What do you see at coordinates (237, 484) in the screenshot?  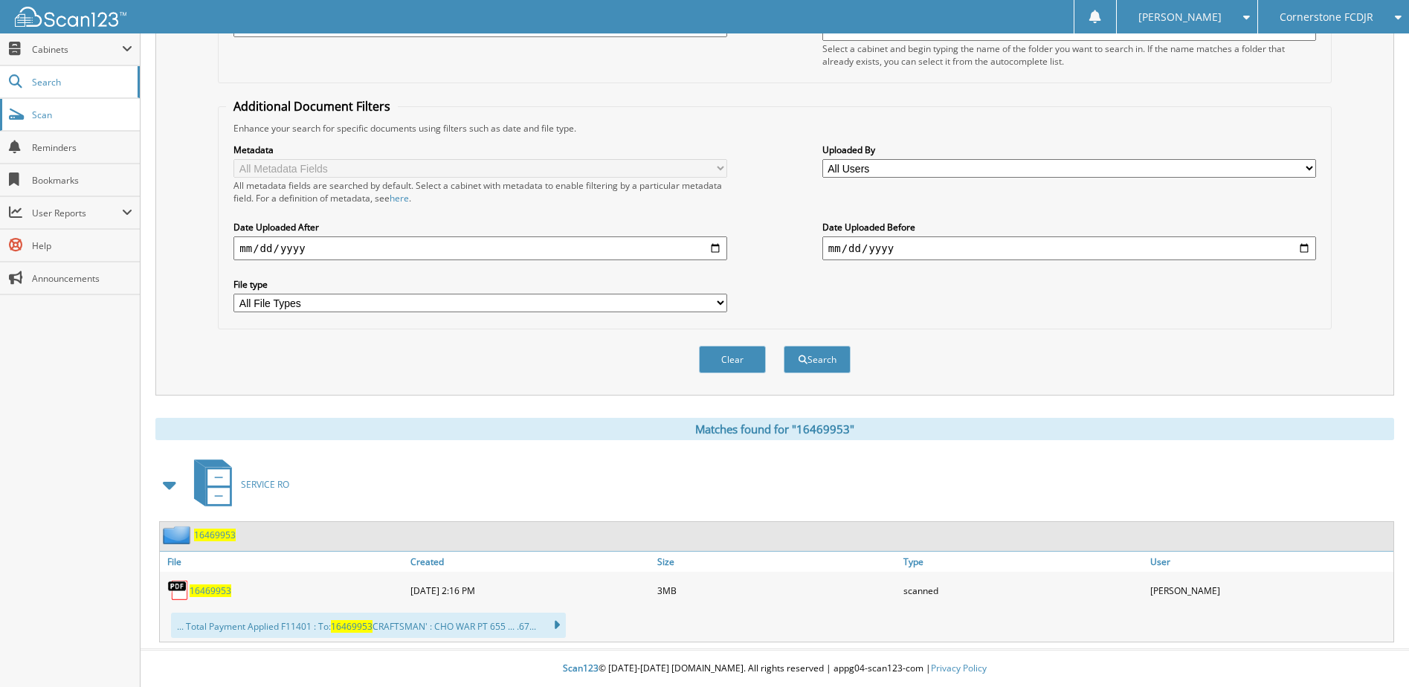 I see `a: SERVICE RO` at bounding box center [237, 484].